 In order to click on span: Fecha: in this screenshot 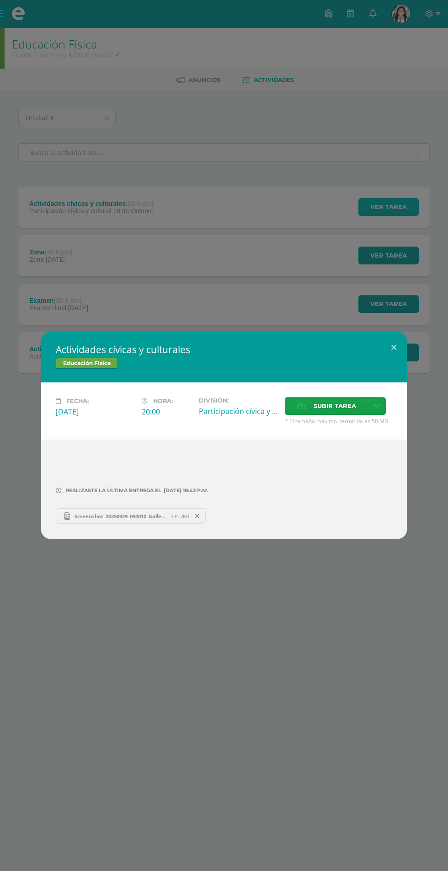, I will do `click(77, 401)`.